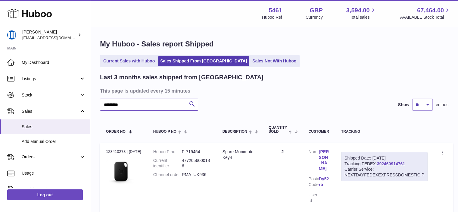 This screenshot has height=212, width=458. Describe the element at coordinates (50, 157) in the screenshot. I see `span: Orders` at that location.